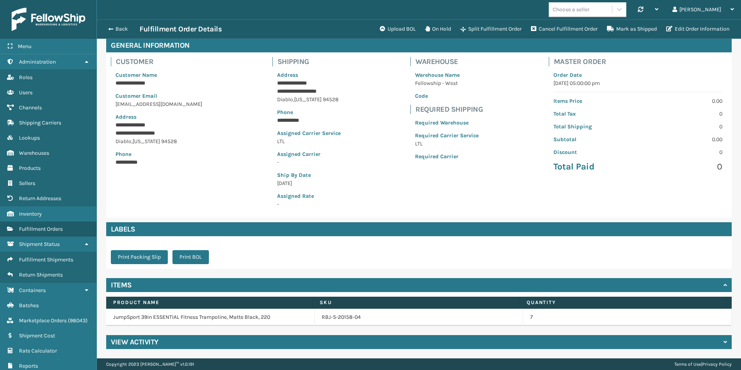 Image resolution: width=741 pixels, height=370 pixels. I want to click on span: Channels, so click(30, 107).